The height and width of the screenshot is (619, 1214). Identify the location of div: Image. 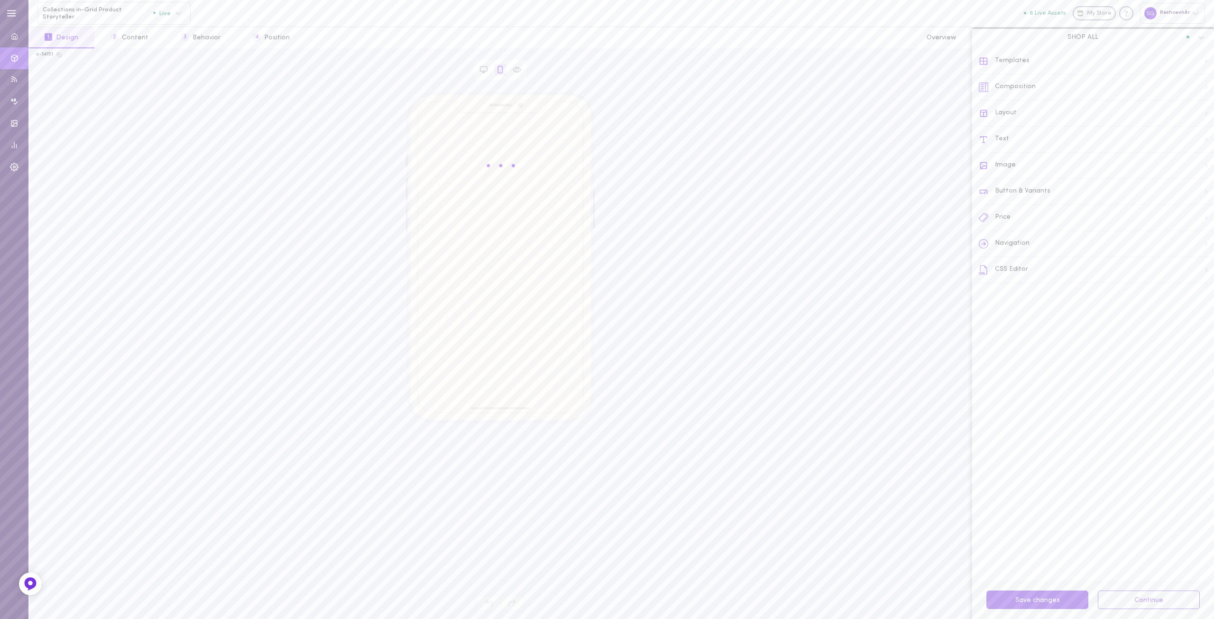
(1097, 166).